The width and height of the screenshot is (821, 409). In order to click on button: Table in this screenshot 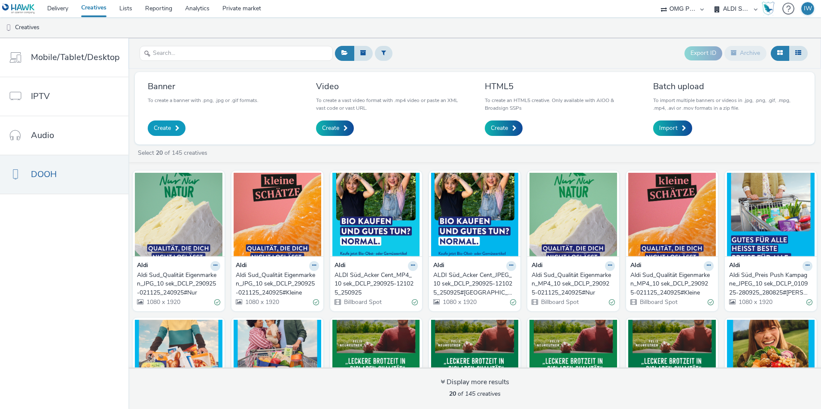, I will do `click(798, 53)`.